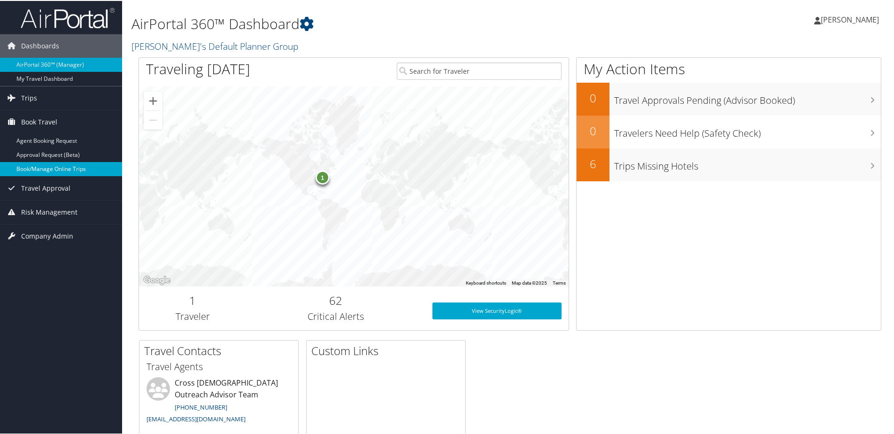  Describe the element at coordinates (49, 211) in the screenshot. I see `span: Risk Management` at that location.